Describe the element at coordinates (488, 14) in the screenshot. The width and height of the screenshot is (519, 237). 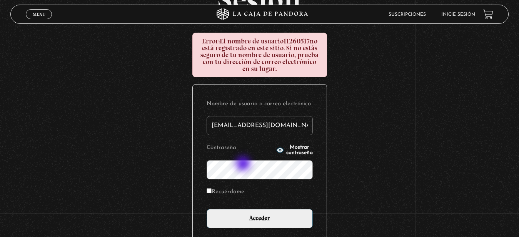
I see `a: View your shopping cart` at that location.